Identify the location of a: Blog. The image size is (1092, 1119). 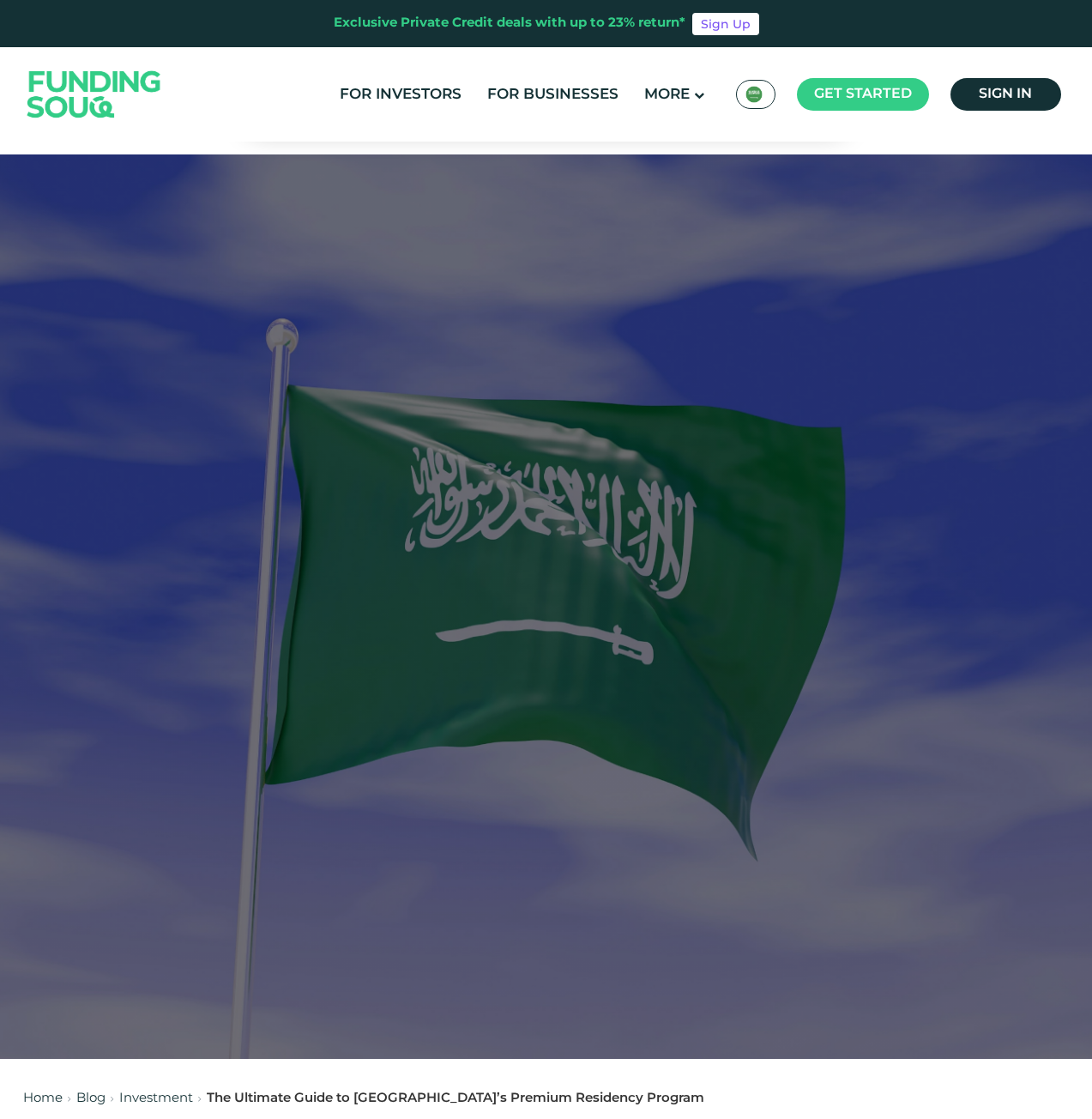
(91, 1098).